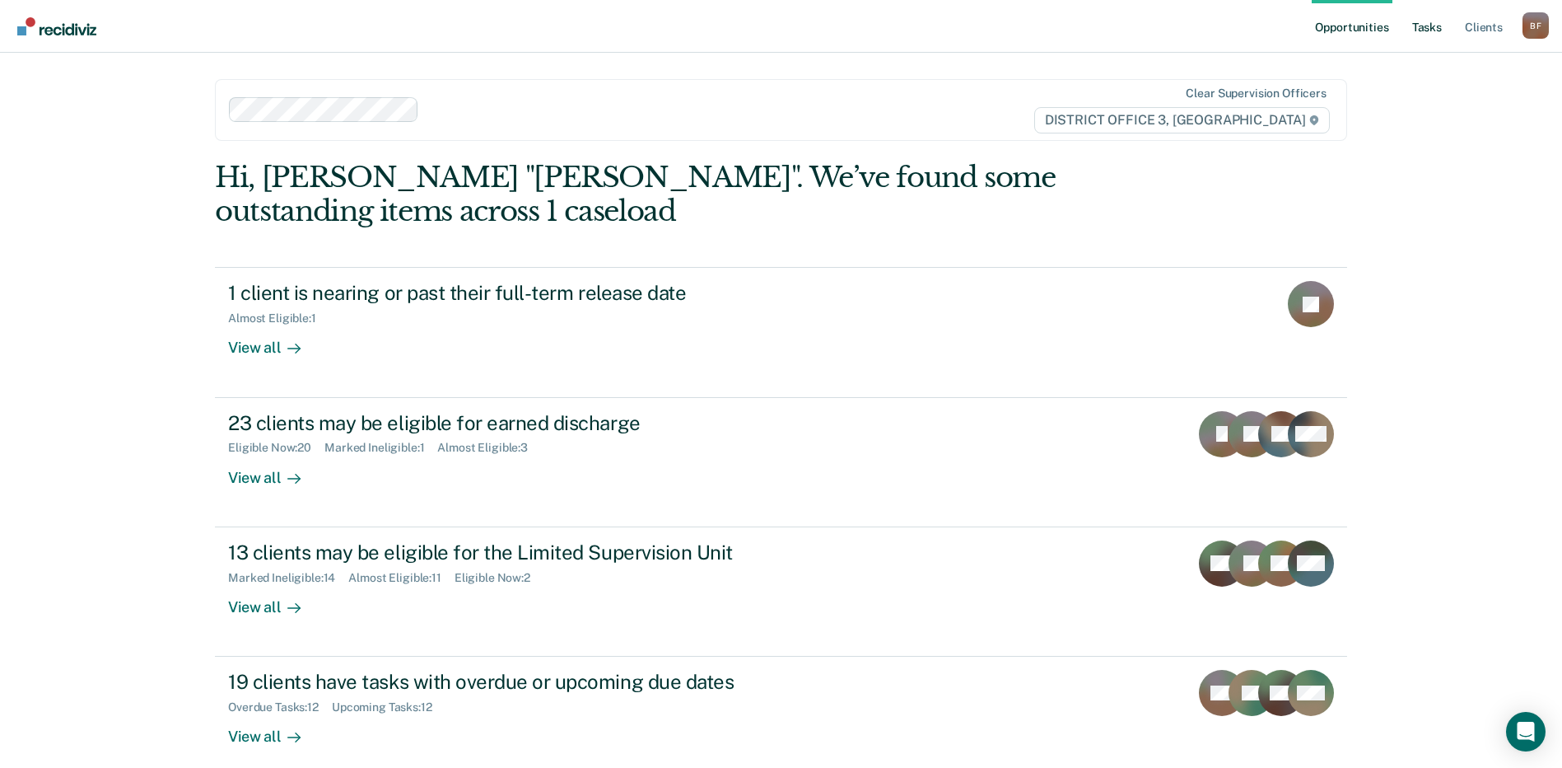 The image size is (1562, 768). Describe the element at coordinates (781, 591) in the screenshot. I see `a: 13 clients may be eligible for the Limited Supervision UnitMarked Ineligible:14Almost Eligible:11...` at that location.